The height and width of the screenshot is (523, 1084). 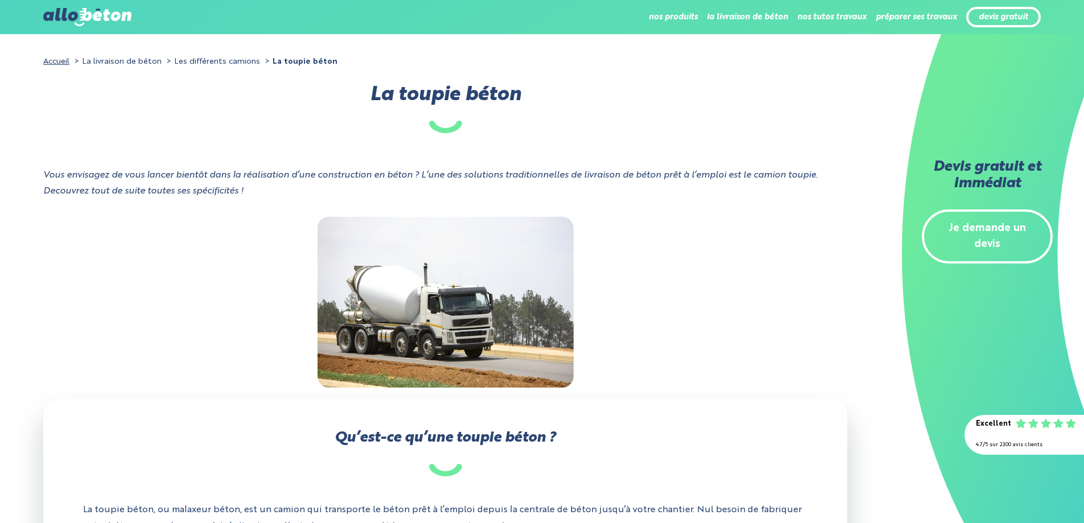 What do you see at coordinates (446, 302) in the screenshot?
I see `img: toupie` at bounding box center [446, 302].